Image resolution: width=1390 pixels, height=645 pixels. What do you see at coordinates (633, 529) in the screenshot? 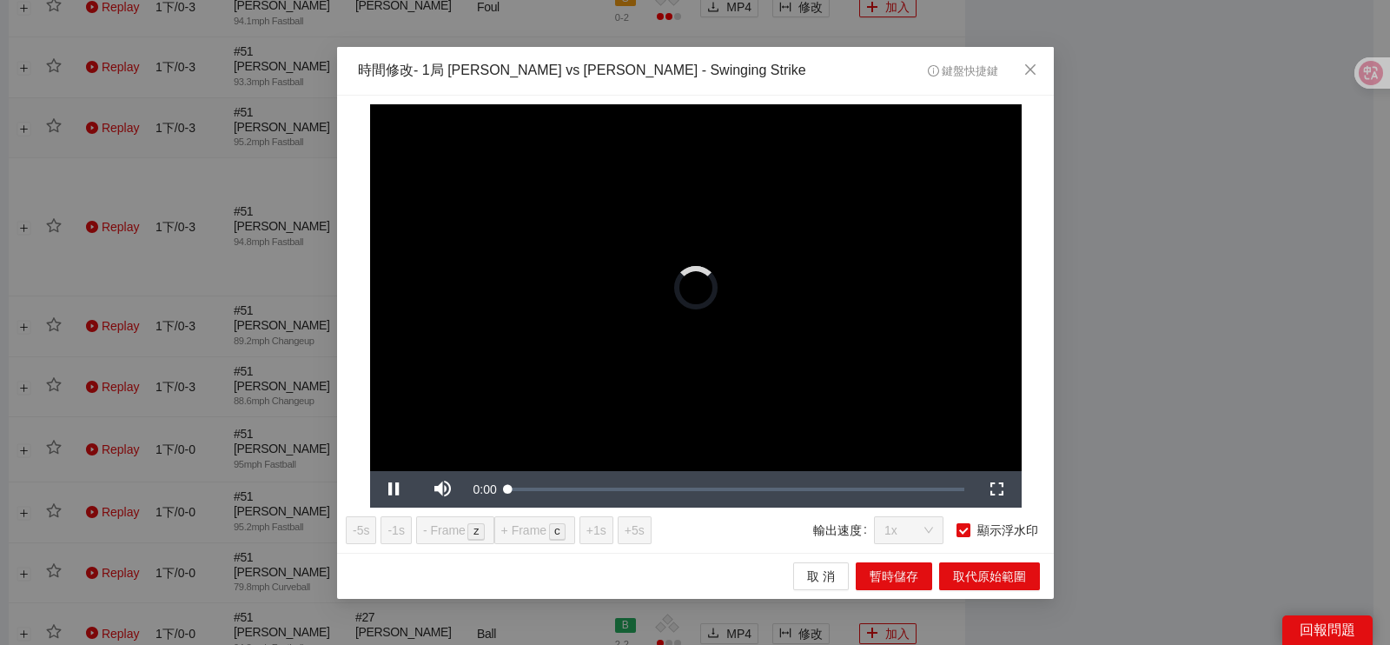
I see `button: +5s` at bounding box center [633, 529].